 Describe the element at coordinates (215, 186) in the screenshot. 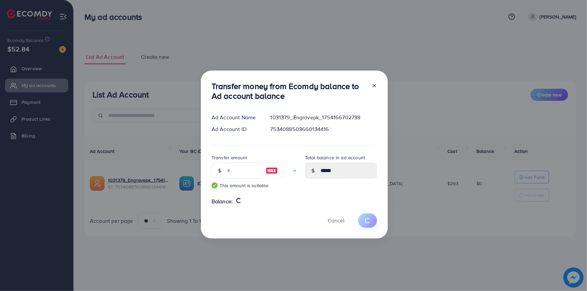

I see `img: guide` at that location.